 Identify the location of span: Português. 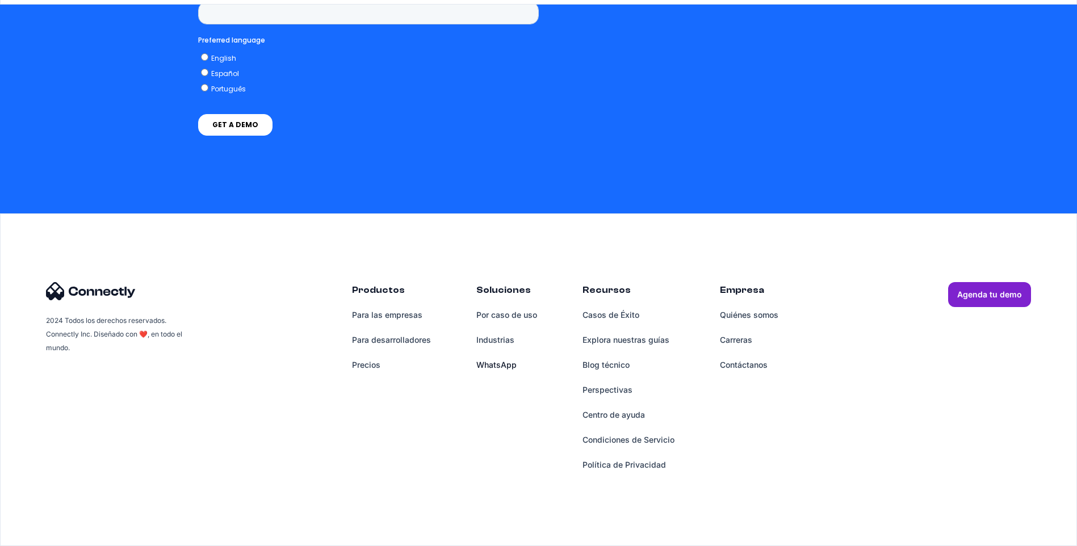
(30, 100).